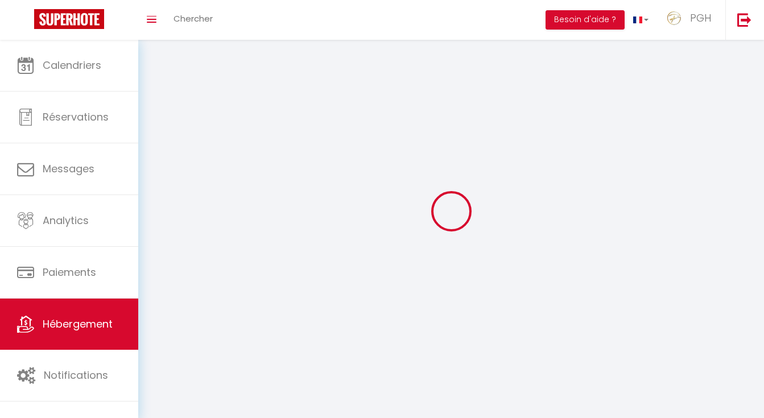  Describe the element at coordinates (701, 18) in the screenshot. I see `span: PGH` at that location.